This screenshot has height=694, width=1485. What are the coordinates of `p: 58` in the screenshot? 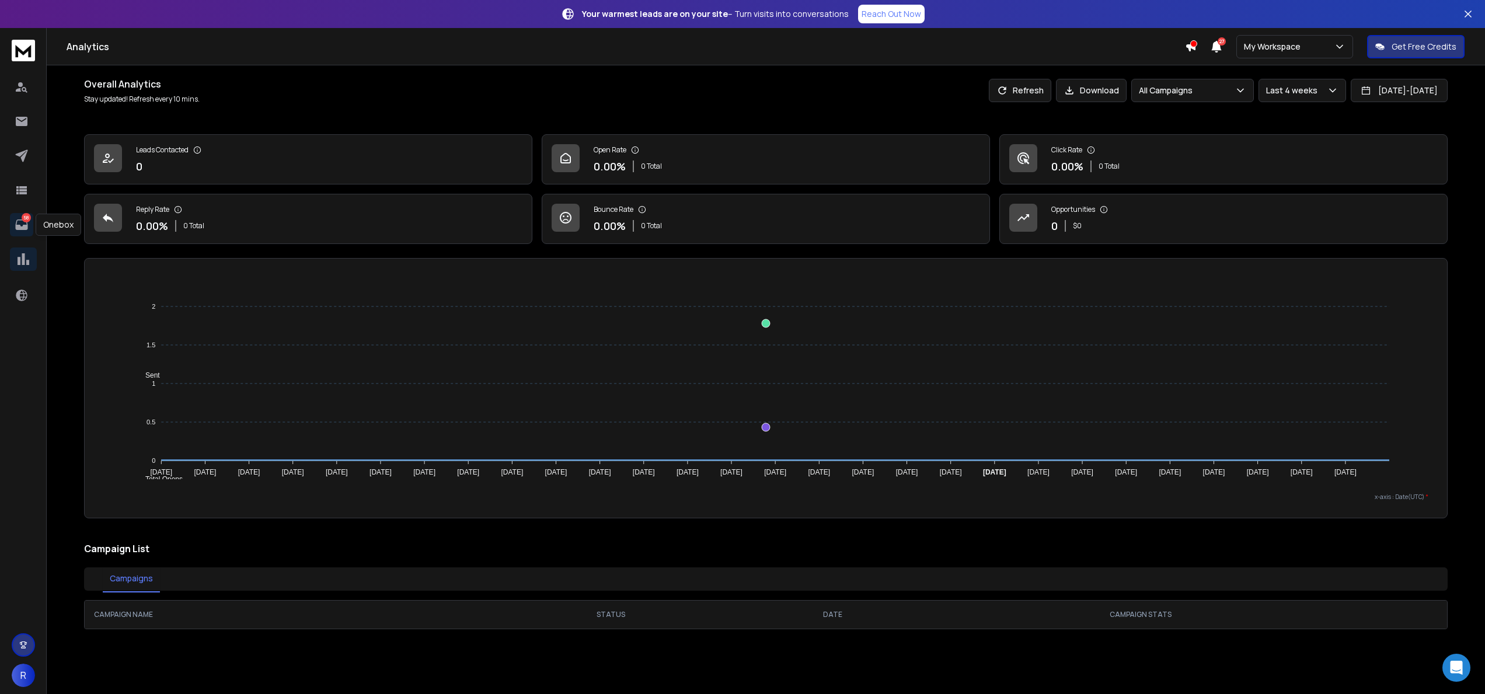 It's located at (26, 218).